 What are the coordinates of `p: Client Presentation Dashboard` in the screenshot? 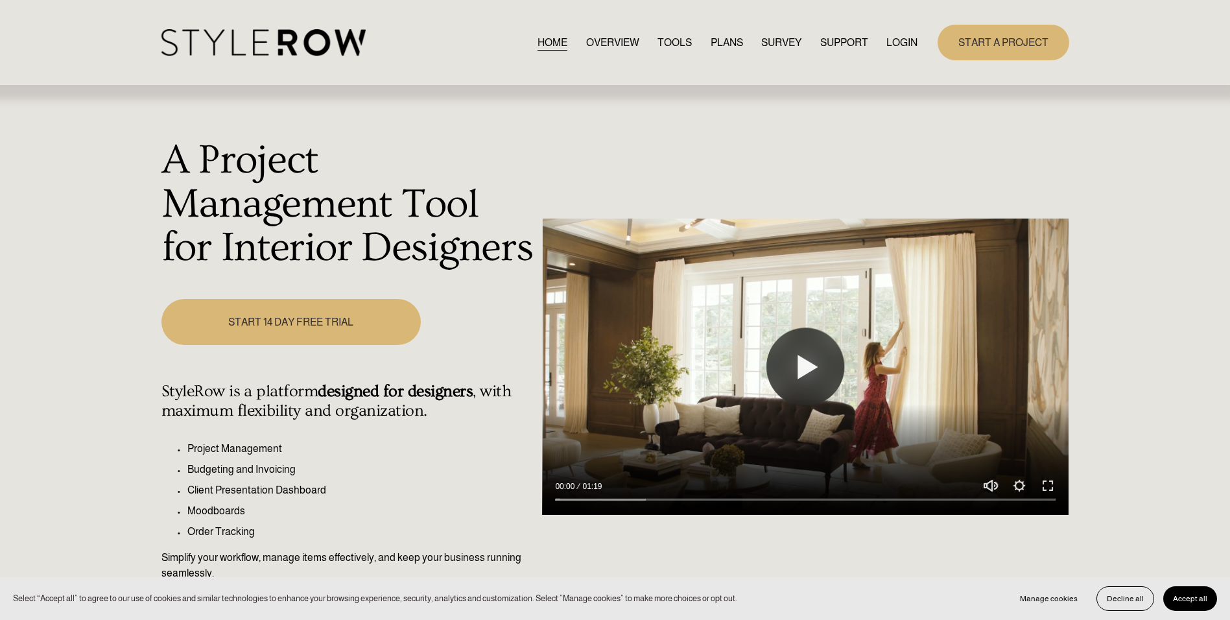 It's located at (361, 490).